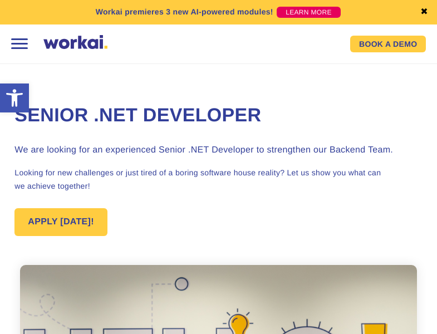 Image resolution: width=437 pixels, height=334 pixels. What do you see at coordinates (388, 44) in the screenshot?
I see `a: BOOK A DEMO` at bounding box center [388, 44].